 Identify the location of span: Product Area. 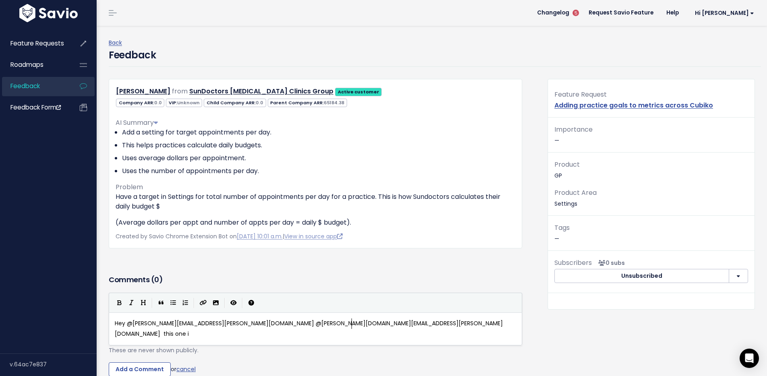
(575, 193).